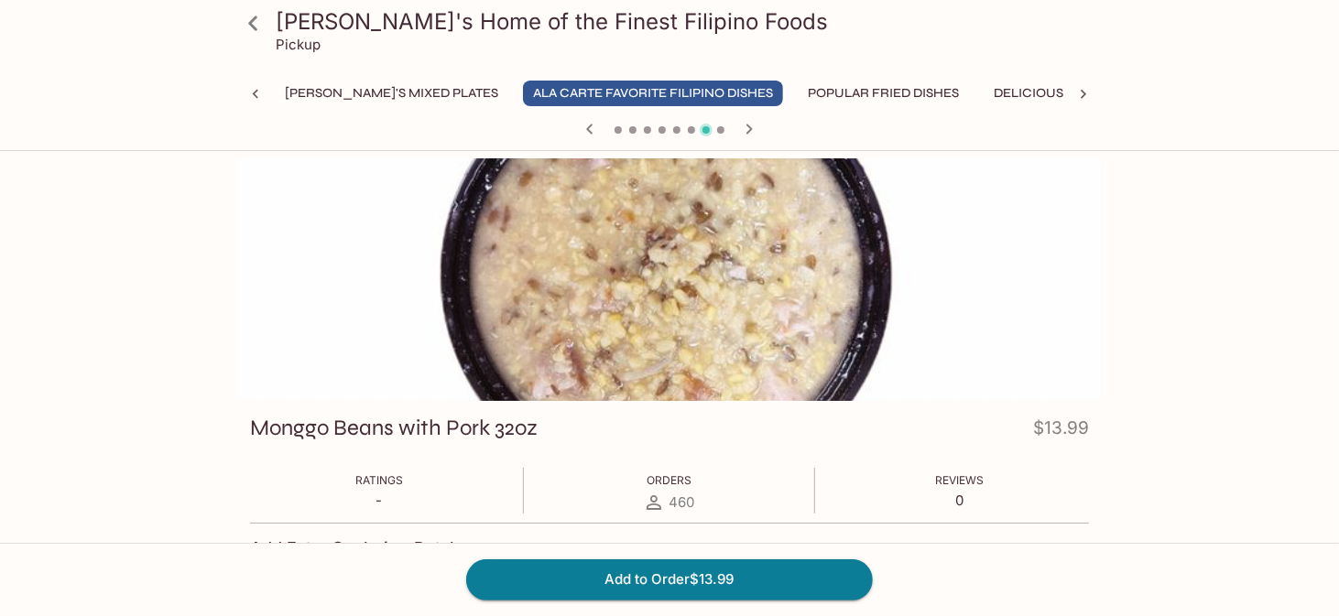  What do you see at coordinates (363, 548) in the screenshot?
I see `h4: Add Extra Onchoi or Petchay` at bounding box center [363, 548].